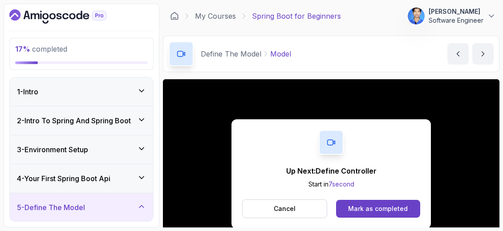 The image size is (503, 231). Describe the element at coordinates (281, 54) in the screenshot. I see `p: Model` at that location.